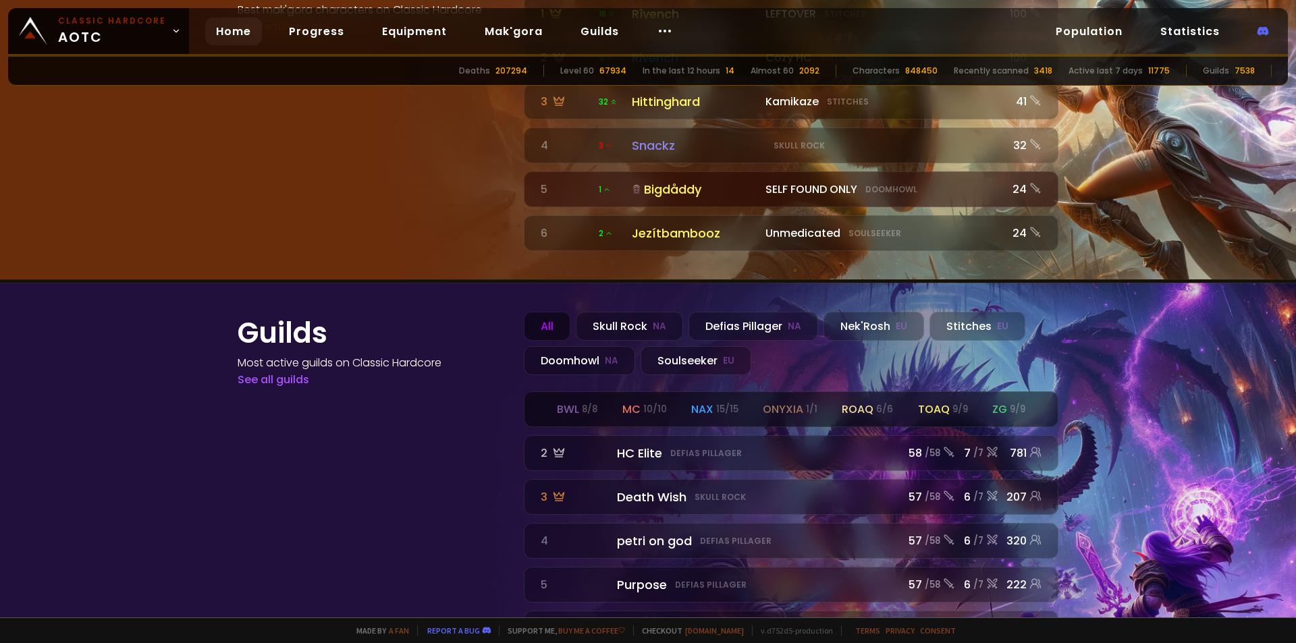 Image resolution: width=1296 pixels, height=643 pixels. Describe the element at coordinates (1024, 101) in the screenshot. I see `div: 41` at that location.